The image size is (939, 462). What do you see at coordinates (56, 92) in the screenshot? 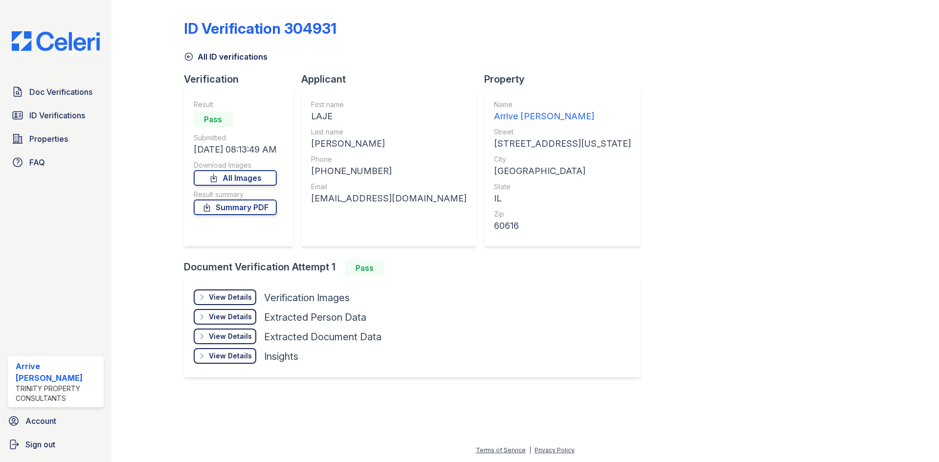
I see `a: Doc Verifications` at bounding box center [56, 92].